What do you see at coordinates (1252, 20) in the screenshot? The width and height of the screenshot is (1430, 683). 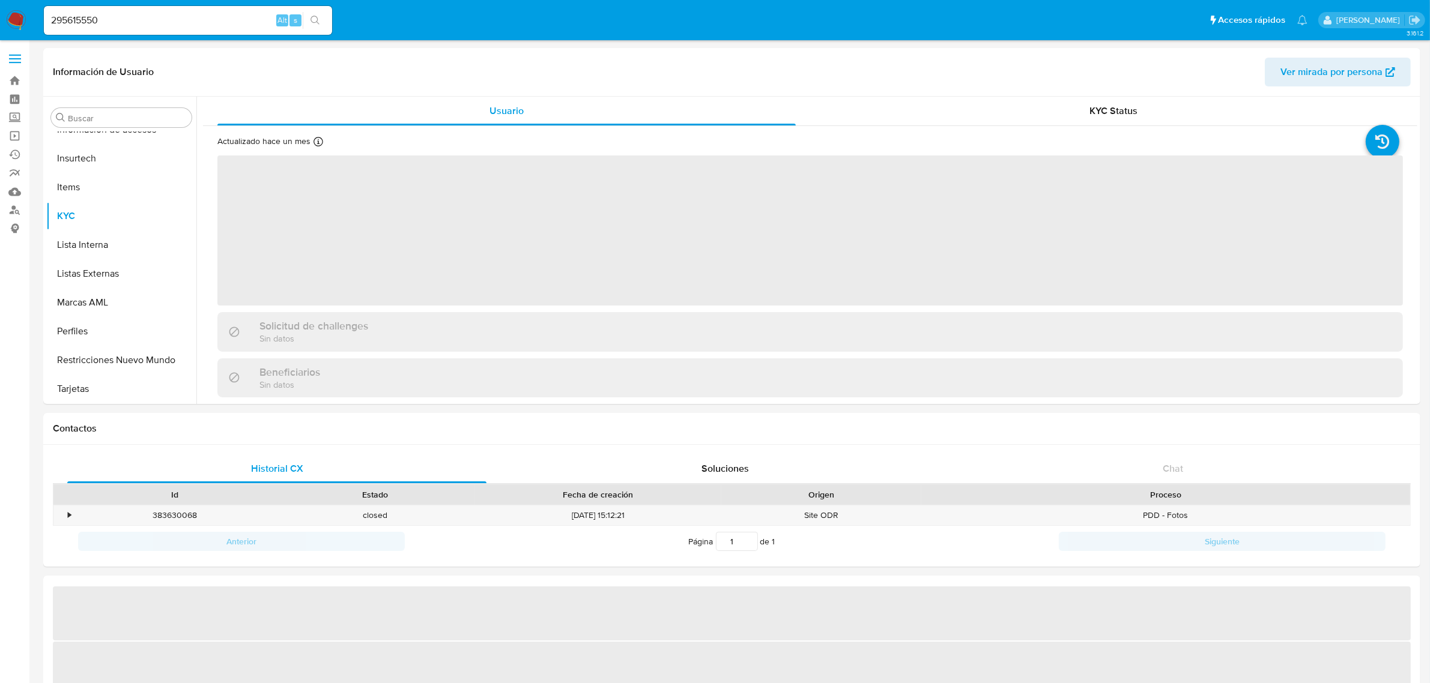 I see `span: Accesos rápidos` at bounding box center [1252, 20].